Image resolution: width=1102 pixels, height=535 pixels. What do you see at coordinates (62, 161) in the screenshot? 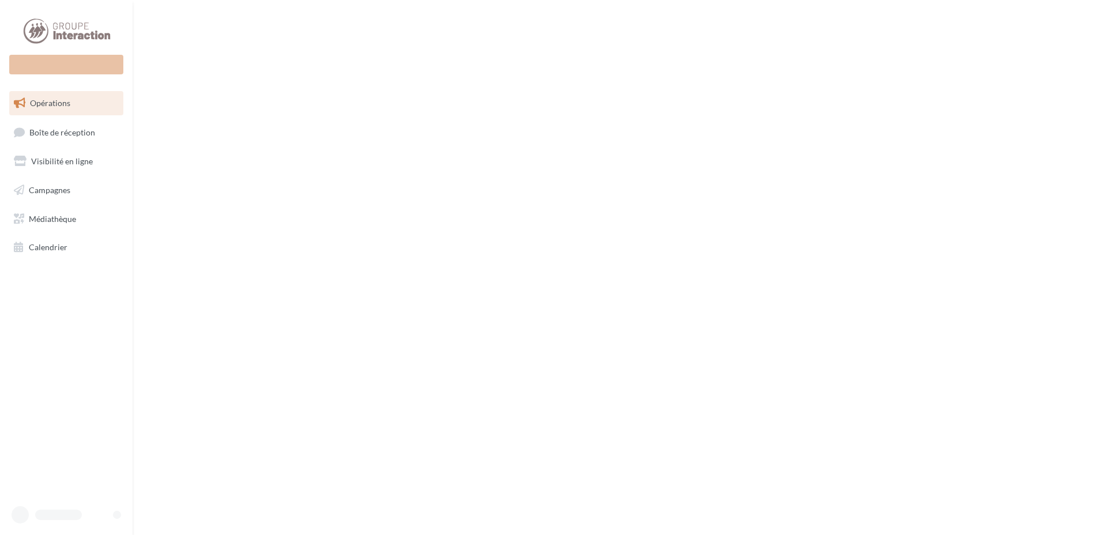
I see `span: Visibilité en ligne` at bounding box center [62, 161].